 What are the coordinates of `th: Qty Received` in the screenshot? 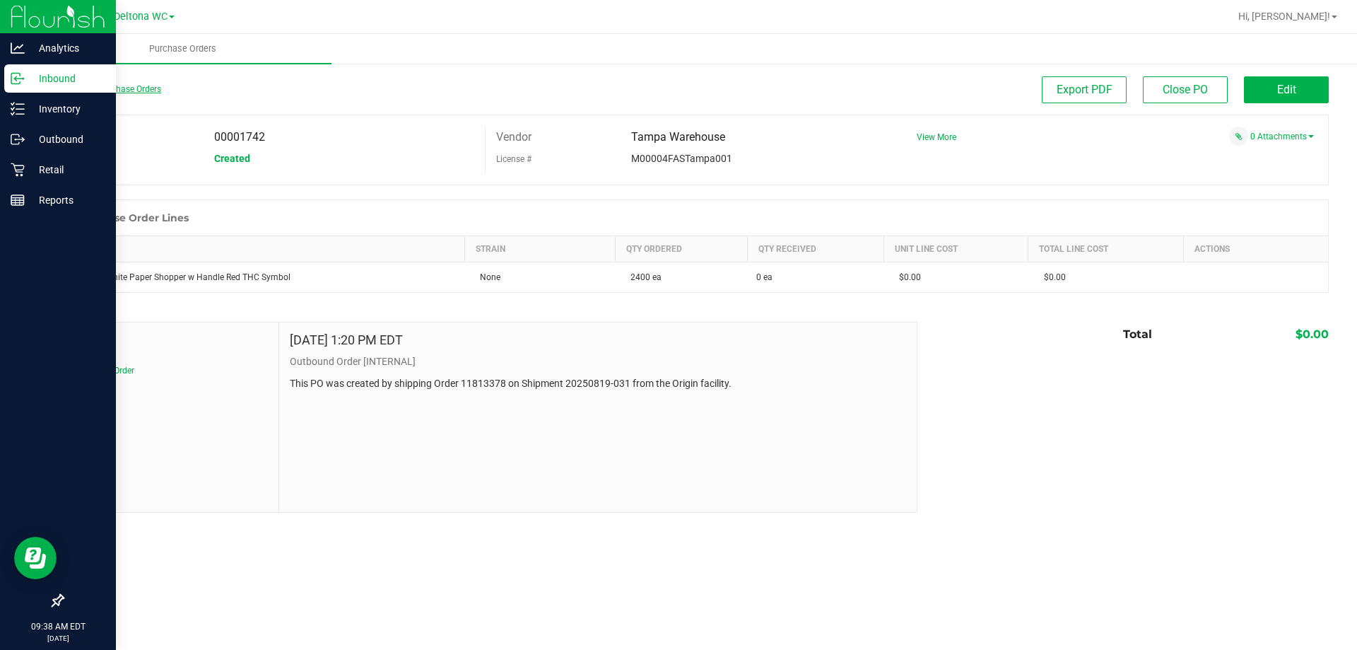 It's located at (816, 249).